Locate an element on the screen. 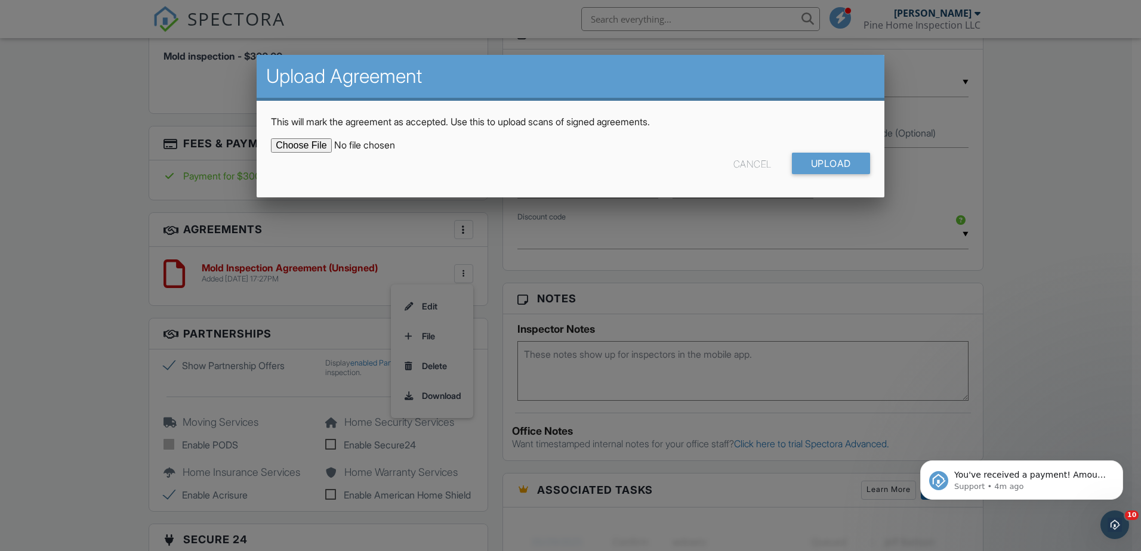 This screenshot has width=1141, height=551. p: This will mark the agreement as accepted. Use this to upload scans of signed agreements. is located at coordinates (570, 122).